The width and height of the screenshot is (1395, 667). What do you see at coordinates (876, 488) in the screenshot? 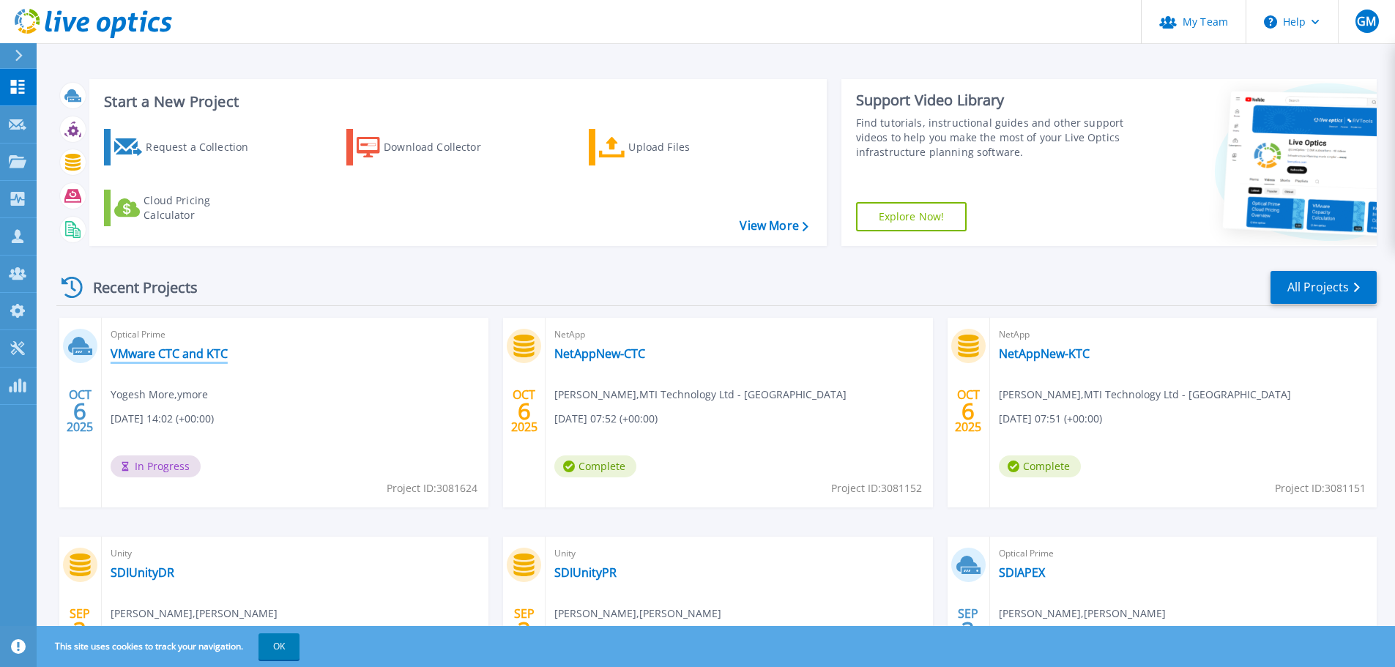
I see `span: Project ID: 3081152` at bounding box center [876, 488].